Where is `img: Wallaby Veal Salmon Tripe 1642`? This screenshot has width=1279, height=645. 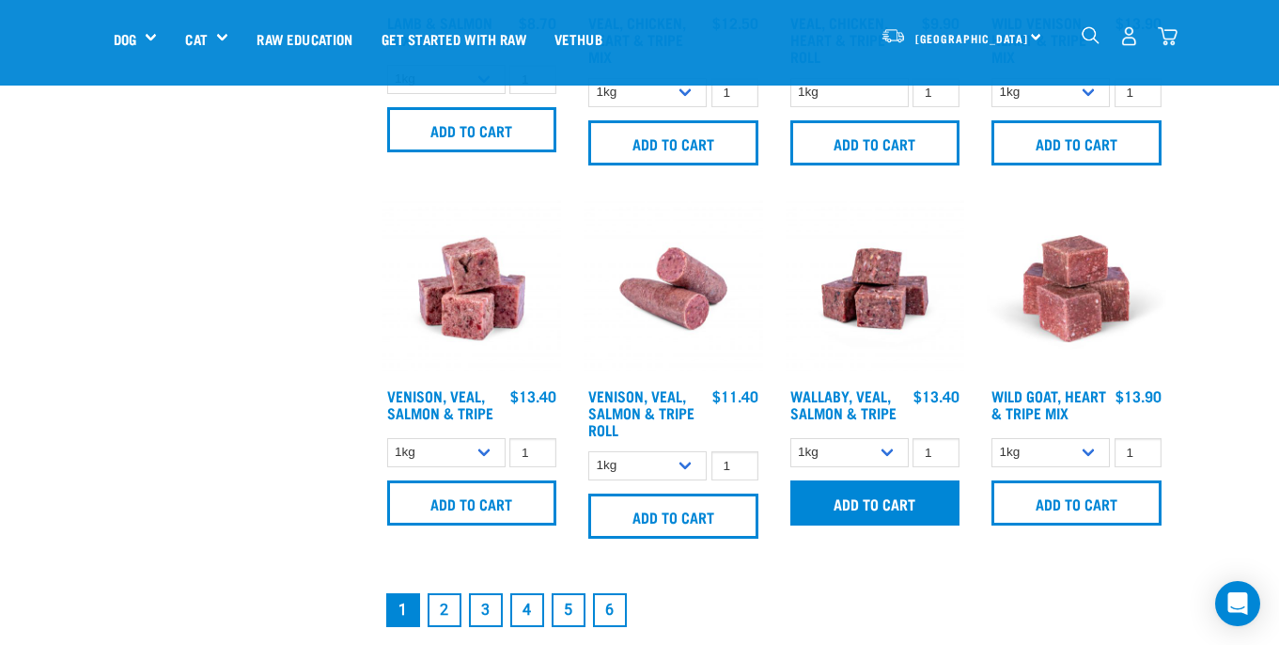 img: Wallaby Veal Salmon Tripe 1642 is located at coordinates (875, 289).